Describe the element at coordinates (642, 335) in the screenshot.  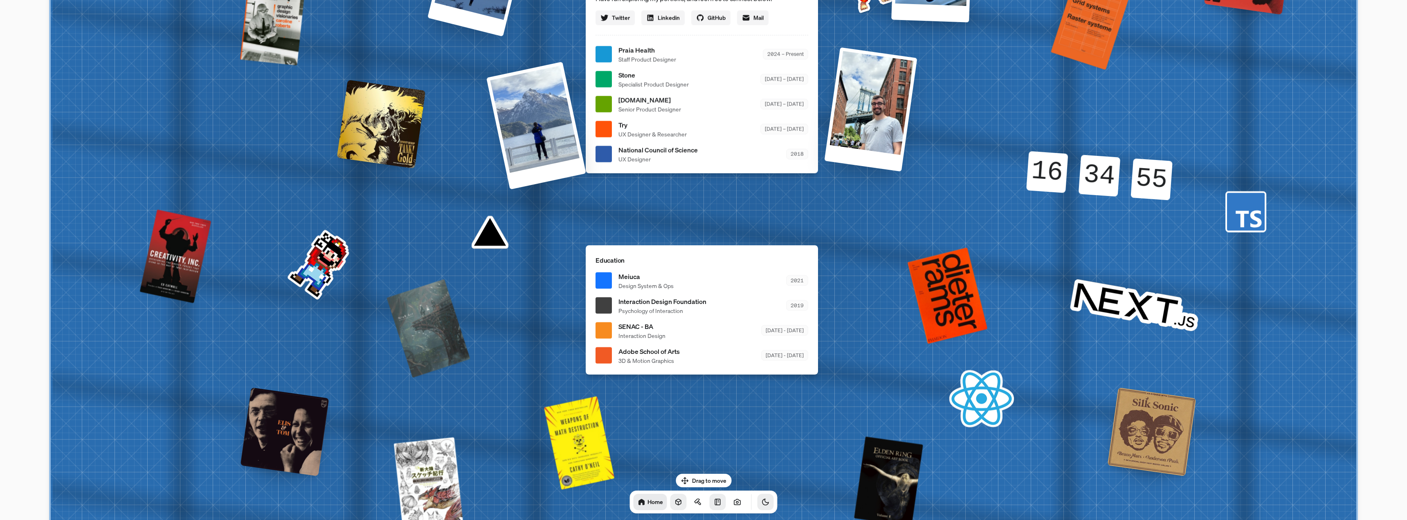
I see `span: Interaction Design` at that location.